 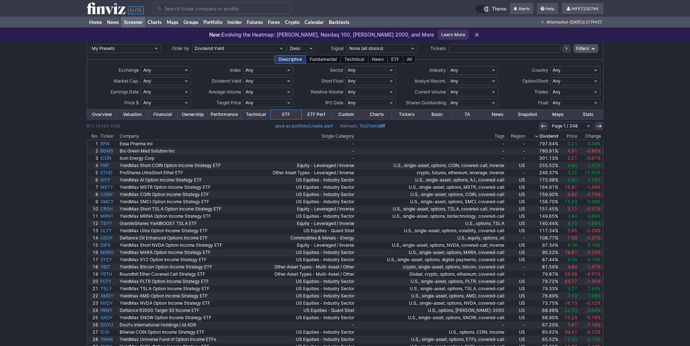 I want to click on a: -3.23%, so click(x=591, y=253).